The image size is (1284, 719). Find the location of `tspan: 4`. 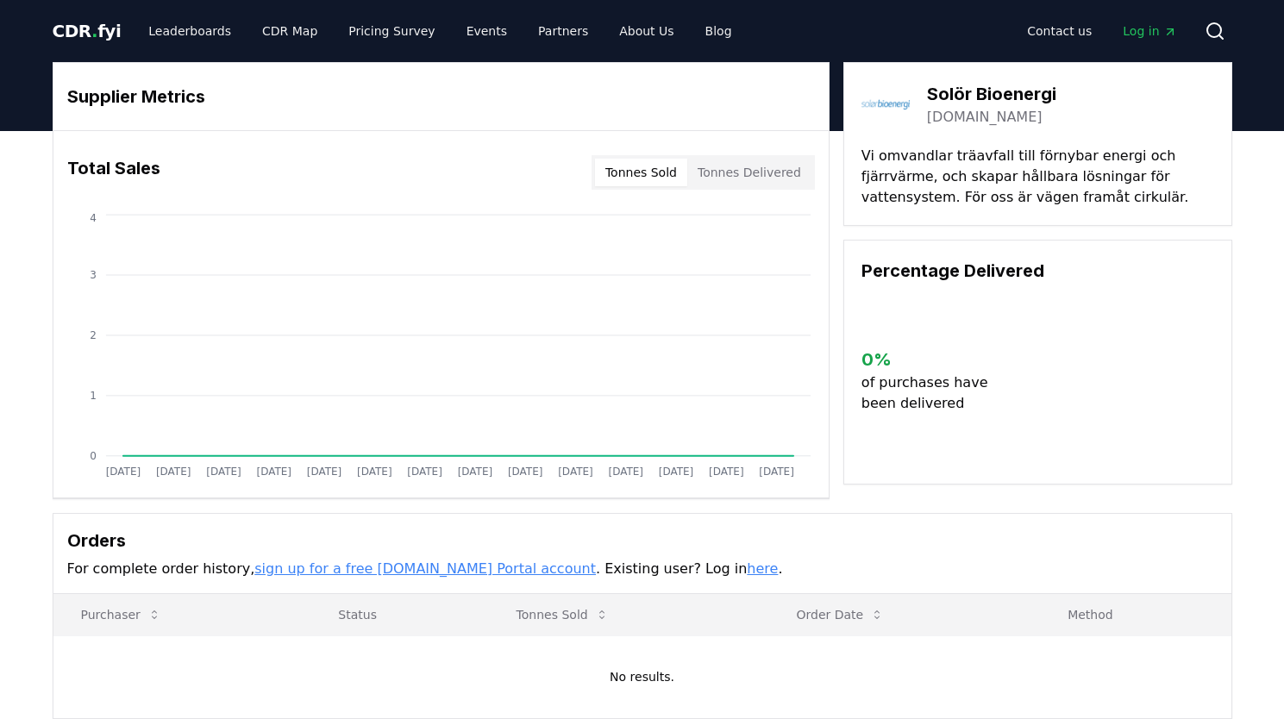

tspan: 4 is located at coordinates (93, 218).